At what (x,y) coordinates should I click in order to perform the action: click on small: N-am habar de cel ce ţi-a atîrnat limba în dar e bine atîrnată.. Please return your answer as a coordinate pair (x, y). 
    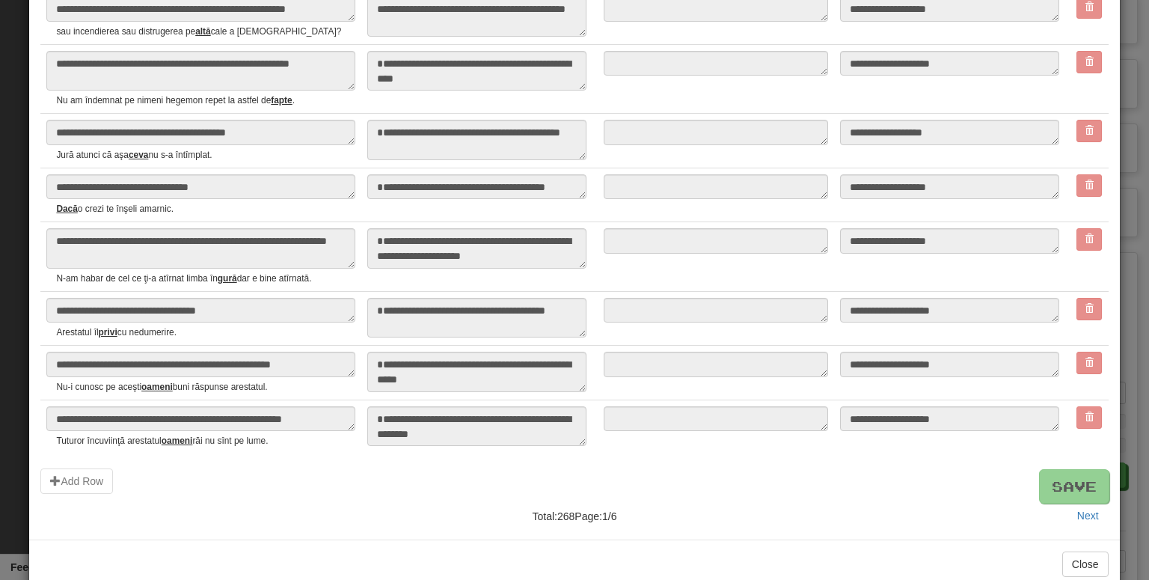
    Looking at the image, I should click on (205, 278).